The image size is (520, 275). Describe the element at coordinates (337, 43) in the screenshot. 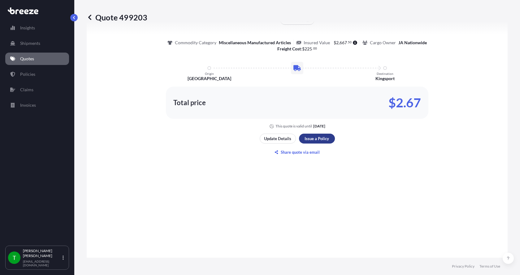

I see `span: 2` at that location.